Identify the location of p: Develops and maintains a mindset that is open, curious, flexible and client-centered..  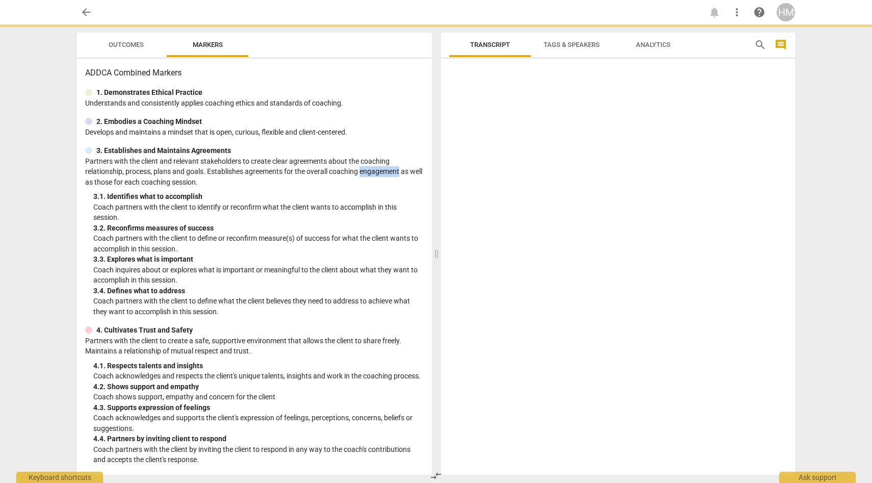
(254, 132).